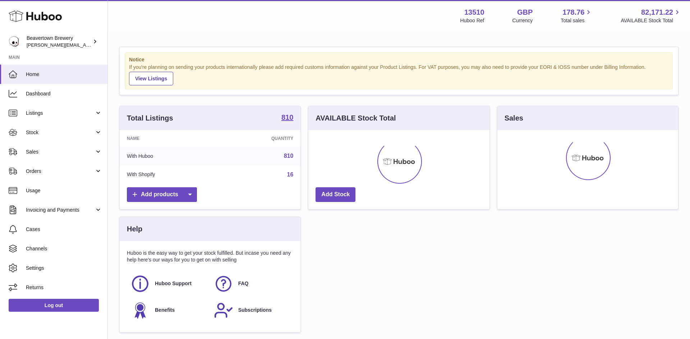 This screenshot has height=339, width=690. I want to click on a: Huboo Support, so click(168, 284).